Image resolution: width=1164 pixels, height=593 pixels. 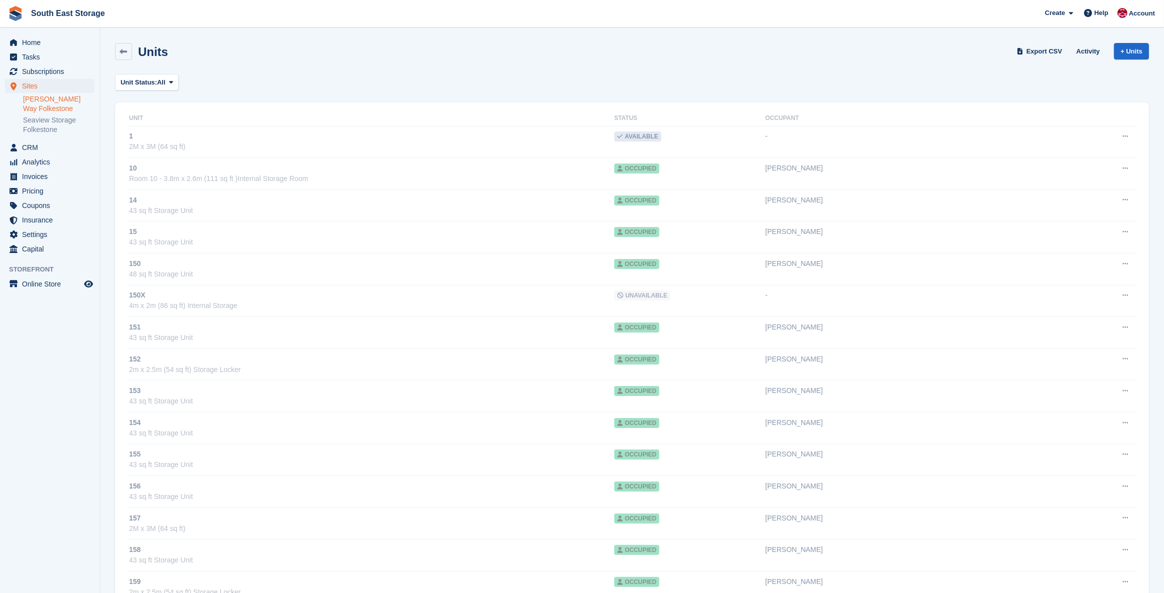 What do you see at coordinates (52, 148) in the screenshot?
I see `span: CRM` at bounding box center [52, 148].